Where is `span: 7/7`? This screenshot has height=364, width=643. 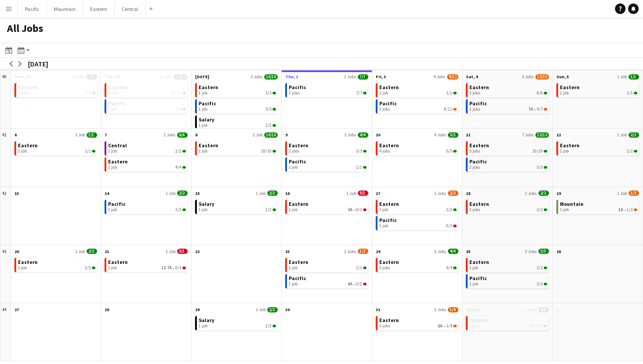
span: 7/7 is located at coordinates (363, 77).